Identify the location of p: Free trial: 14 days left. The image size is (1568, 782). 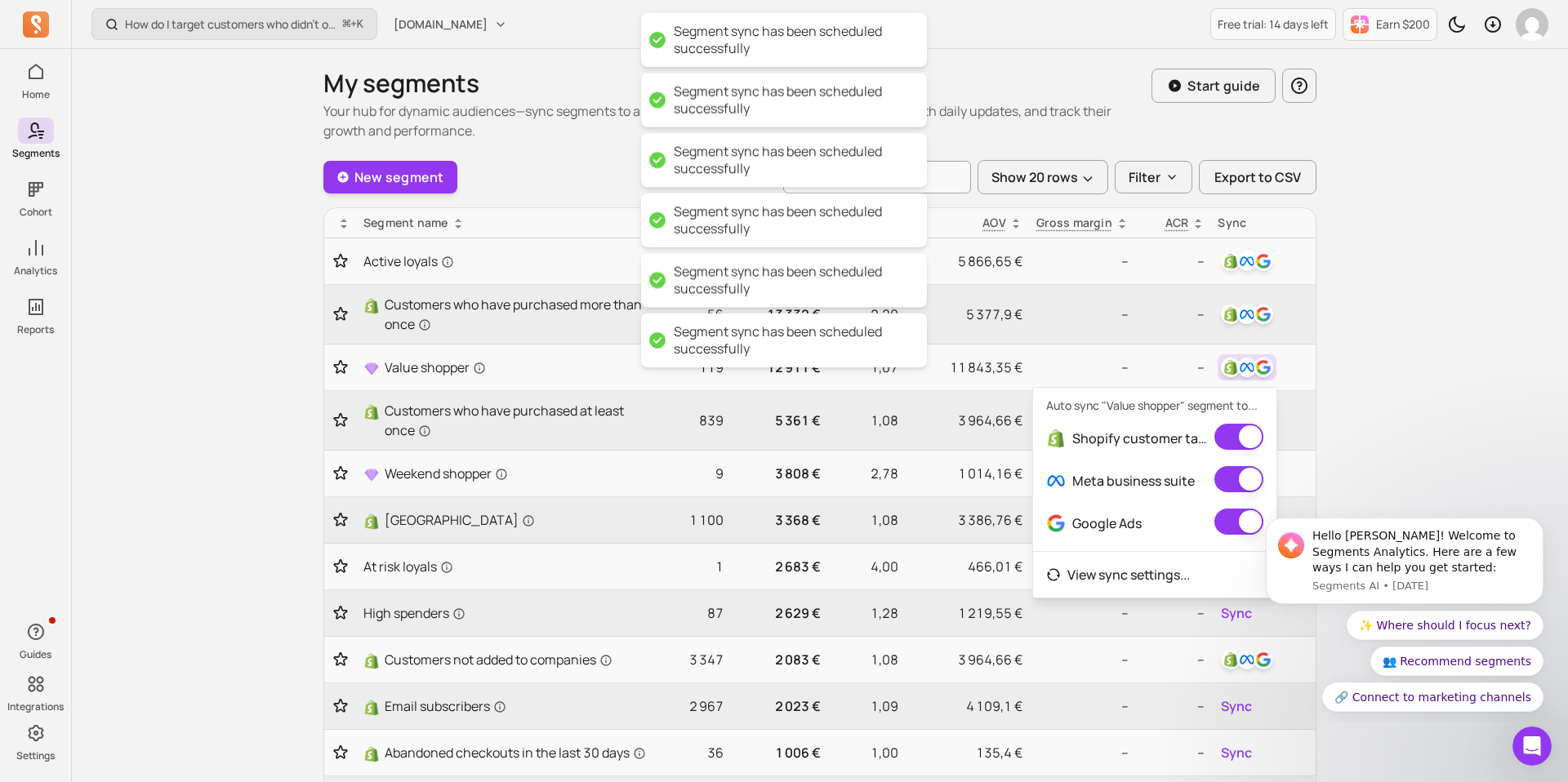
(1273, 24).